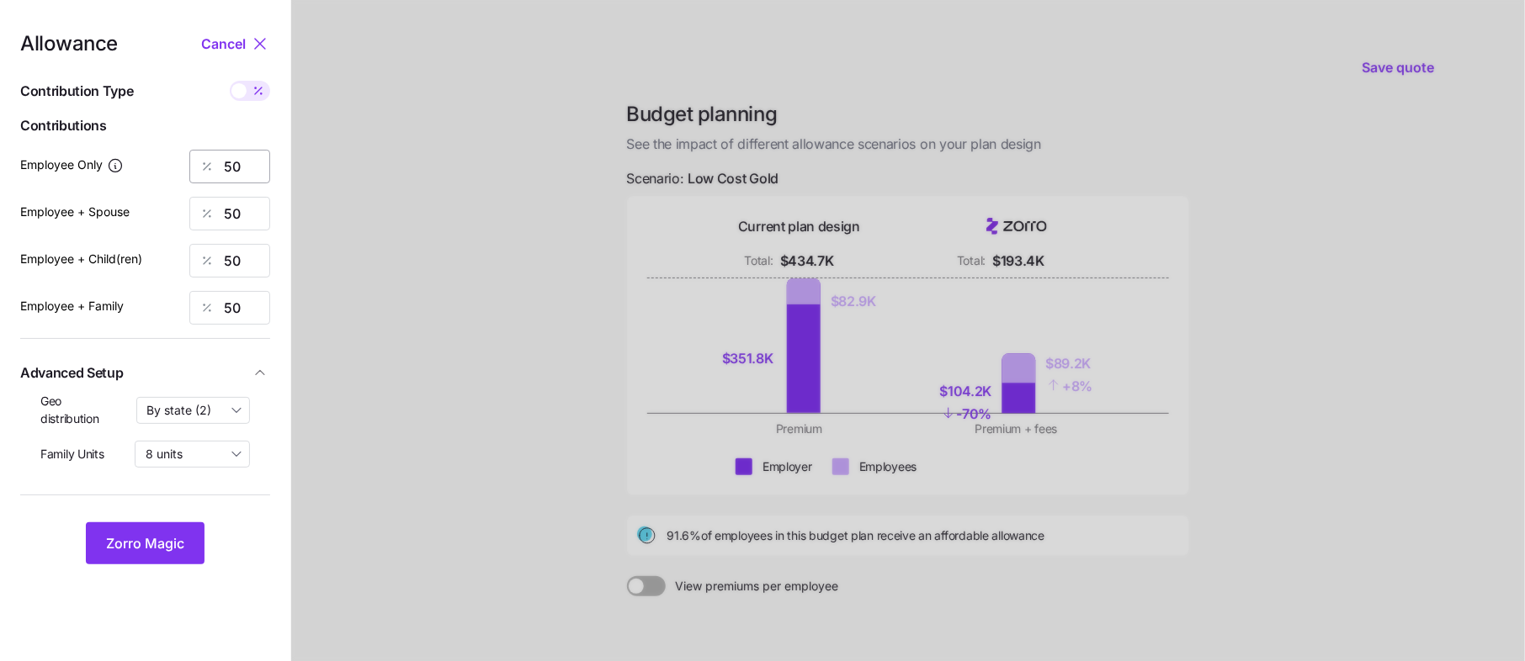  I want to click on button: Zorro Magic, so click(145, 544).